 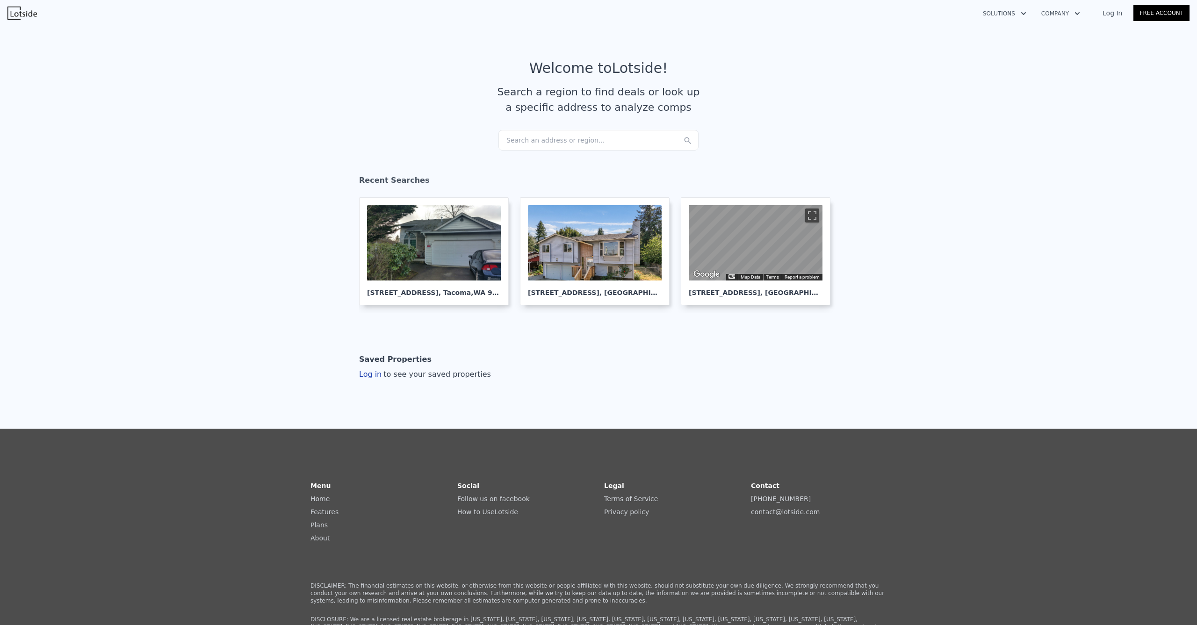 What do you see at coordinates (755, 243) in the screenshot?
I see `div: Street View` at bounding box center [755, 243].